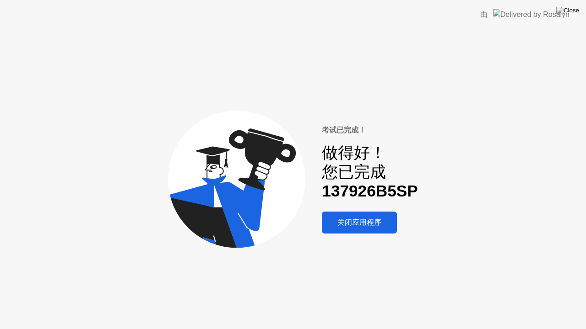  What do you see at coordinates (359, 223) in the screenshot?
I see `button: 关闭应用程序` at bounding box center [359, 223].